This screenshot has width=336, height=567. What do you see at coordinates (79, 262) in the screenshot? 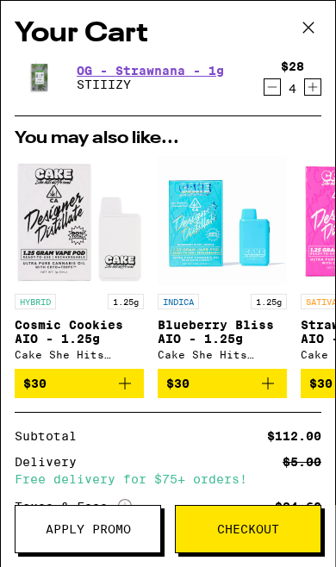
I see `a: Open page for Cosmic Cookies AIO - 1.25g from Cake She Hits Different` at bounding box center [79, 262].